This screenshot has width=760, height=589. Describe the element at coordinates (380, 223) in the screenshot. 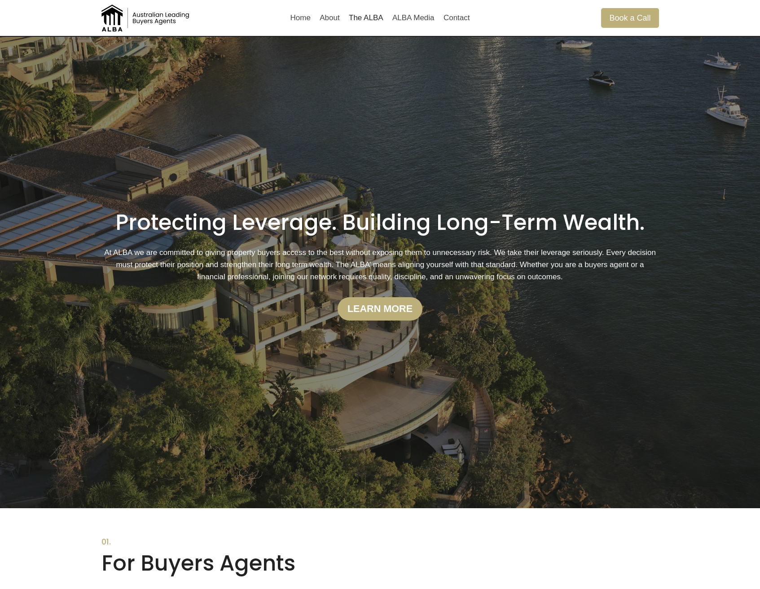

I see `h1: Protecting Leverage. Building Long-Term Wealth.` at that location.